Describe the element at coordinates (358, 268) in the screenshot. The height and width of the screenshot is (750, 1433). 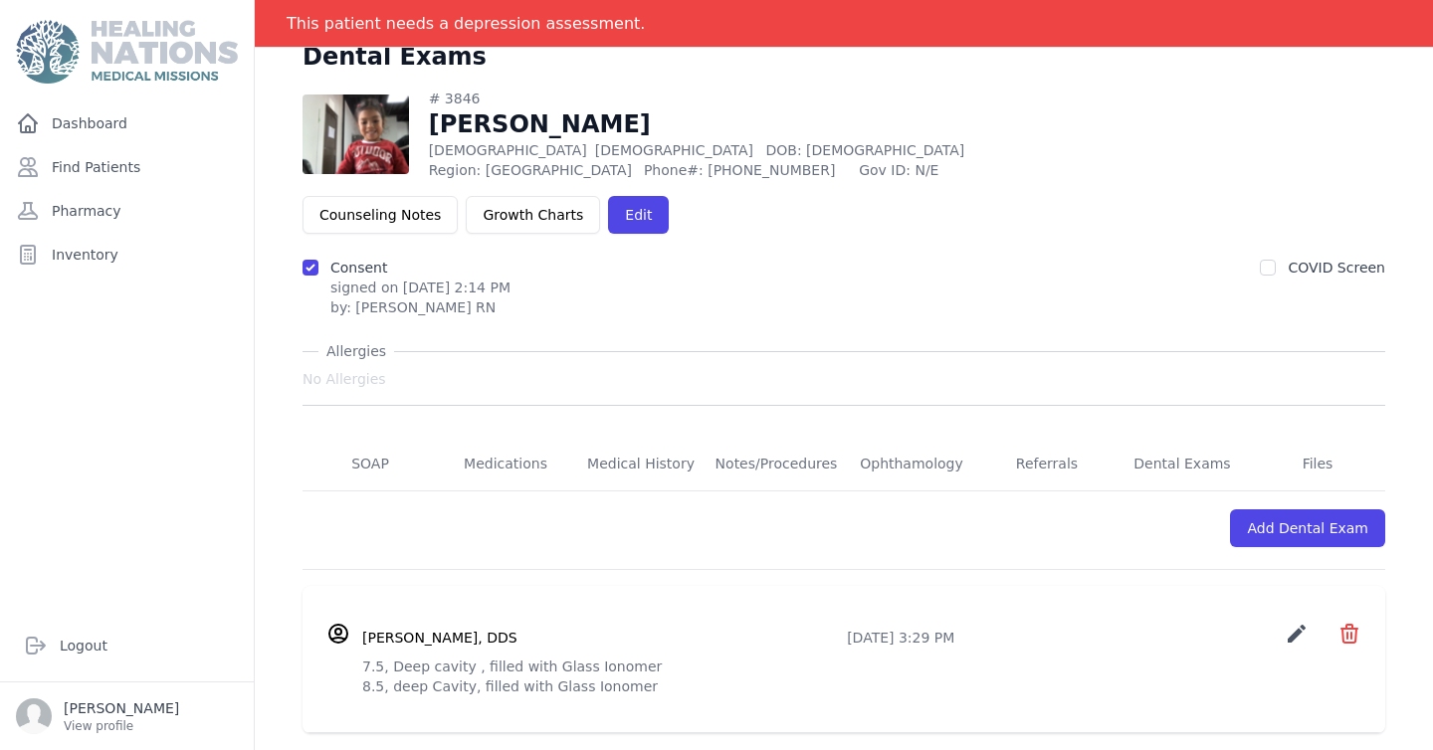
I see `label: Consent` at that location.